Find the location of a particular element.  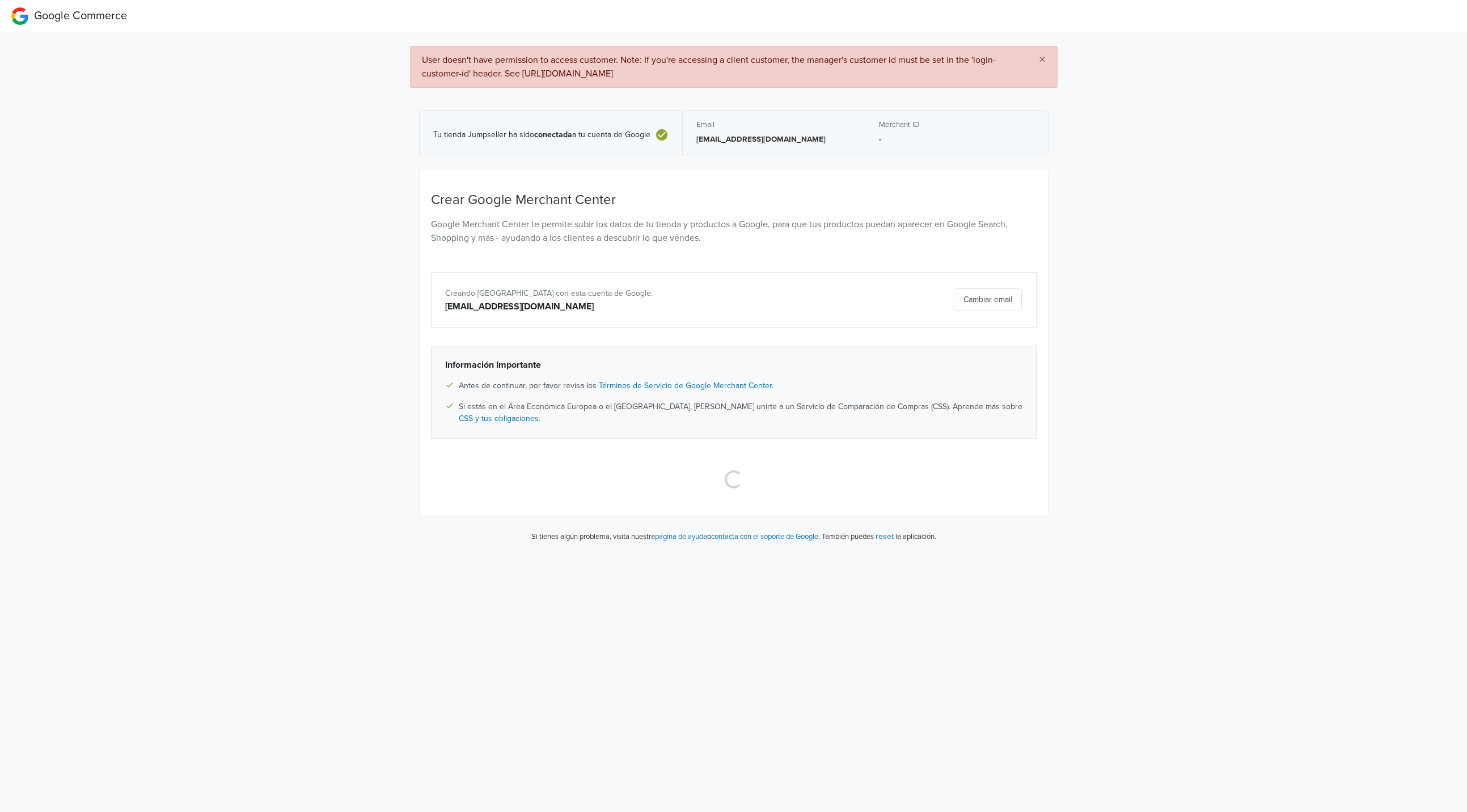

p: Google Merchant Center te permite subir los datos de tu tienda y productos a Google, para que tus... is located at coordinates (734, 231).